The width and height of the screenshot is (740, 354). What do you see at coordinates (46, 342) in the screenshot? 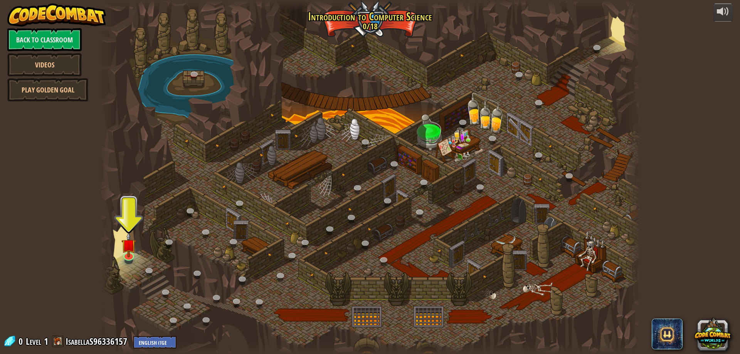
I see `span: 1` at bounding box center [46, 342].